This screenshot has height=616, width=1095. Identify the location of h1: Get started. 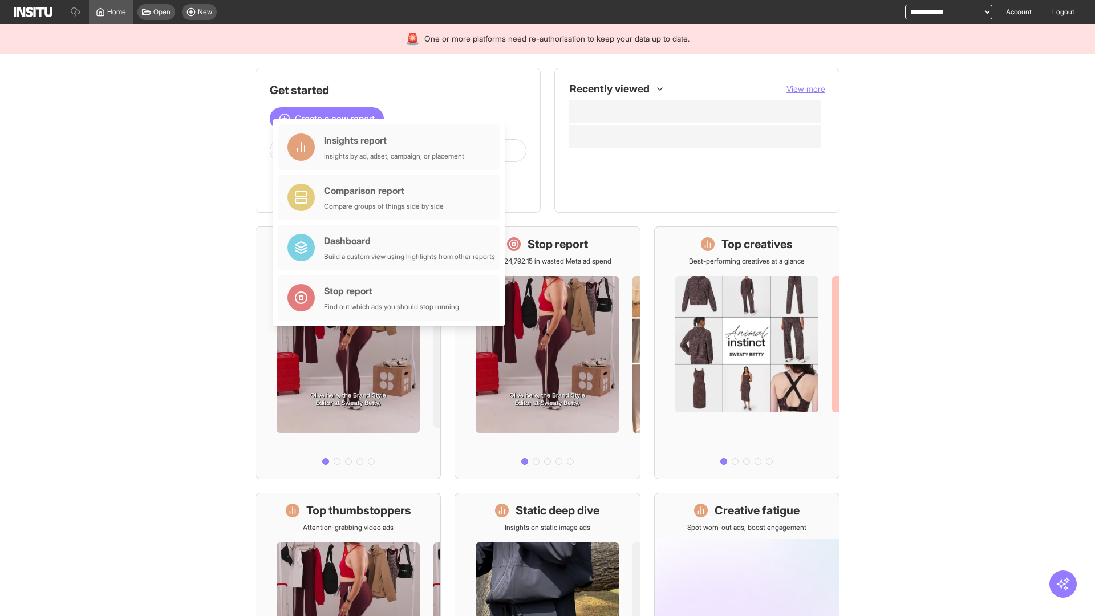
(398, 90).